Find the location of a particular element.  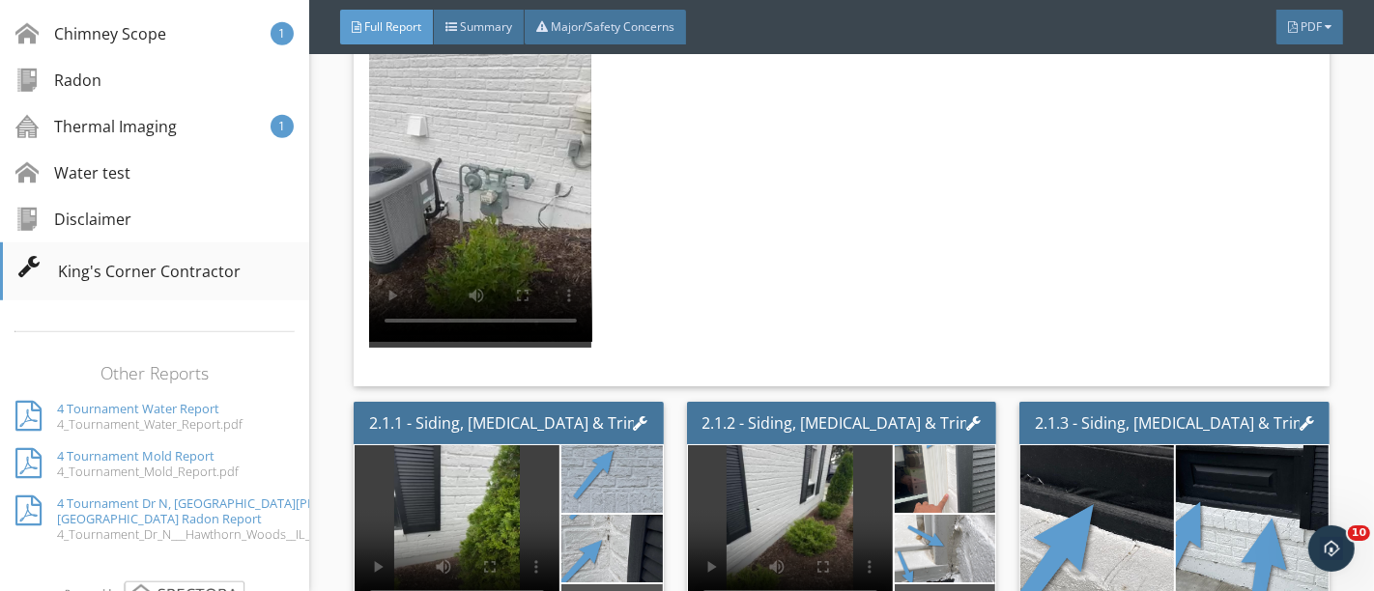

div: 4 Tournament Mold Report is located at coordinates (148, 456).